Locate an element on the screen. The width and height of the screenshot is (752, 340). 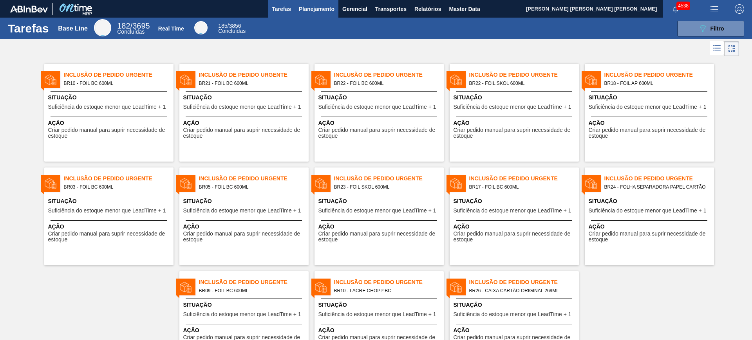
span: BR26 - CAIXA CARTÃO ORIGINAL 269ML is located at coordinates (521, 291).